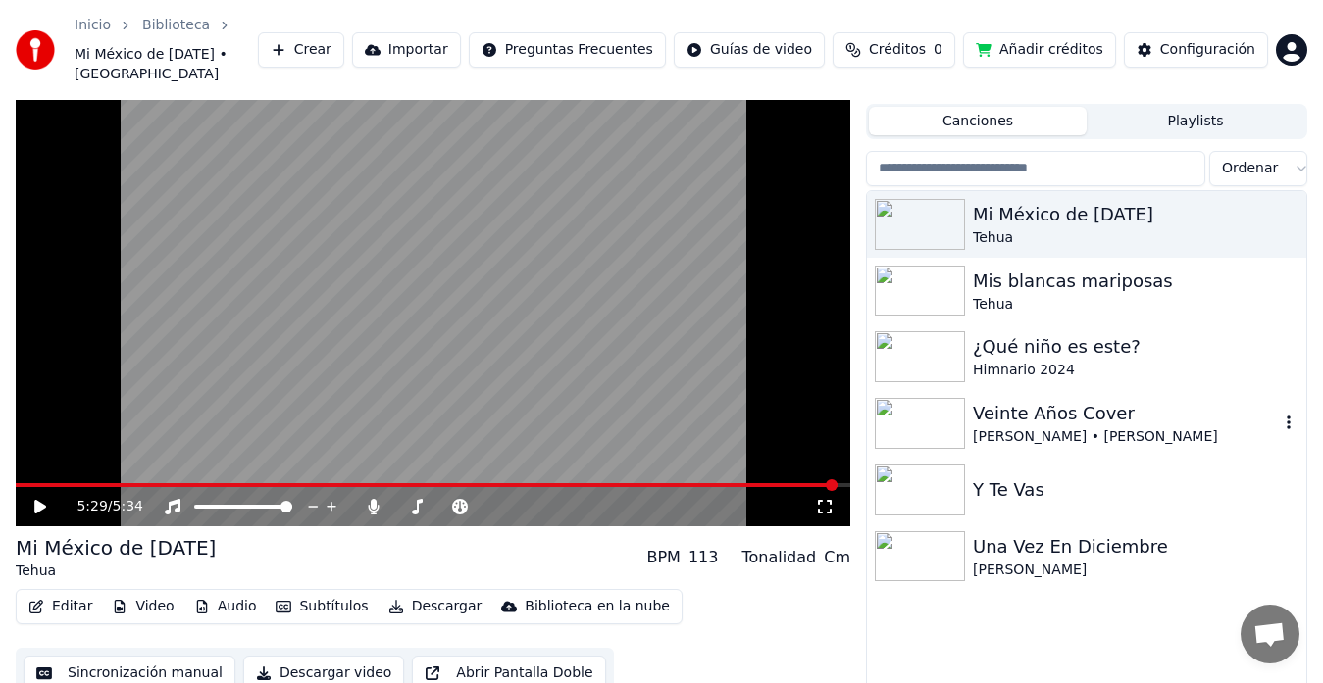 This screenshot has height=683, width=1323. What do you see at coordinates (978, 121) in the screenshot?
I see `button: Canciones` at bounding box center [978, 121].